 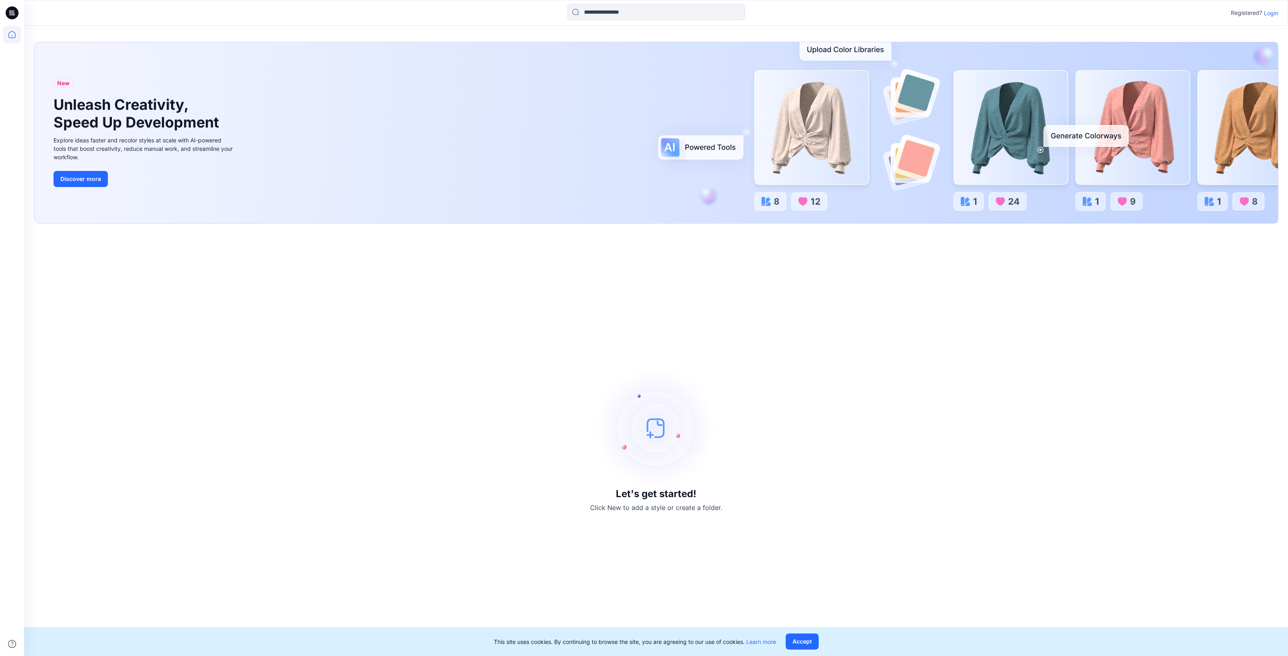 I want to click on p: Registered?, so click(x=1246, y=13).